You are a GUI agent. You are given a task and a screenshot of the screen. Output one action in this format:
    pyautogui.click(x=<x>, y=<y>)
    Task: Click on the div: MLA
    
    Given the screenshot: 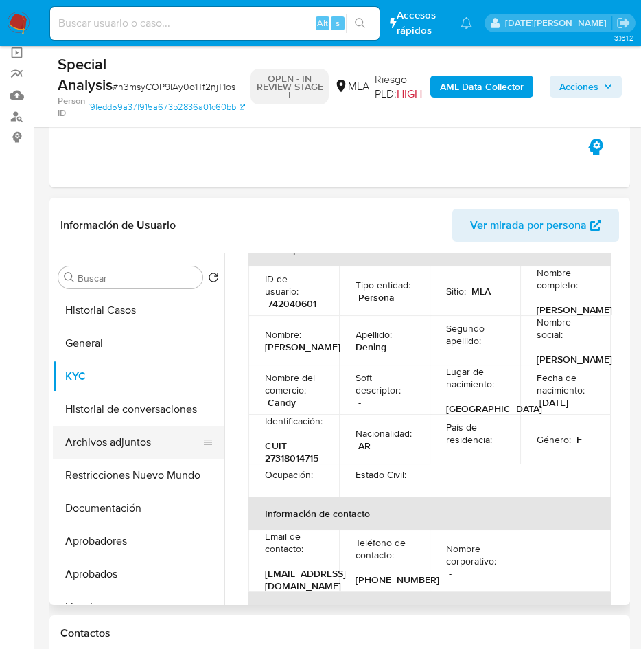 What is the action you would take?
    pyautogui.click(x=352, y=87)
    